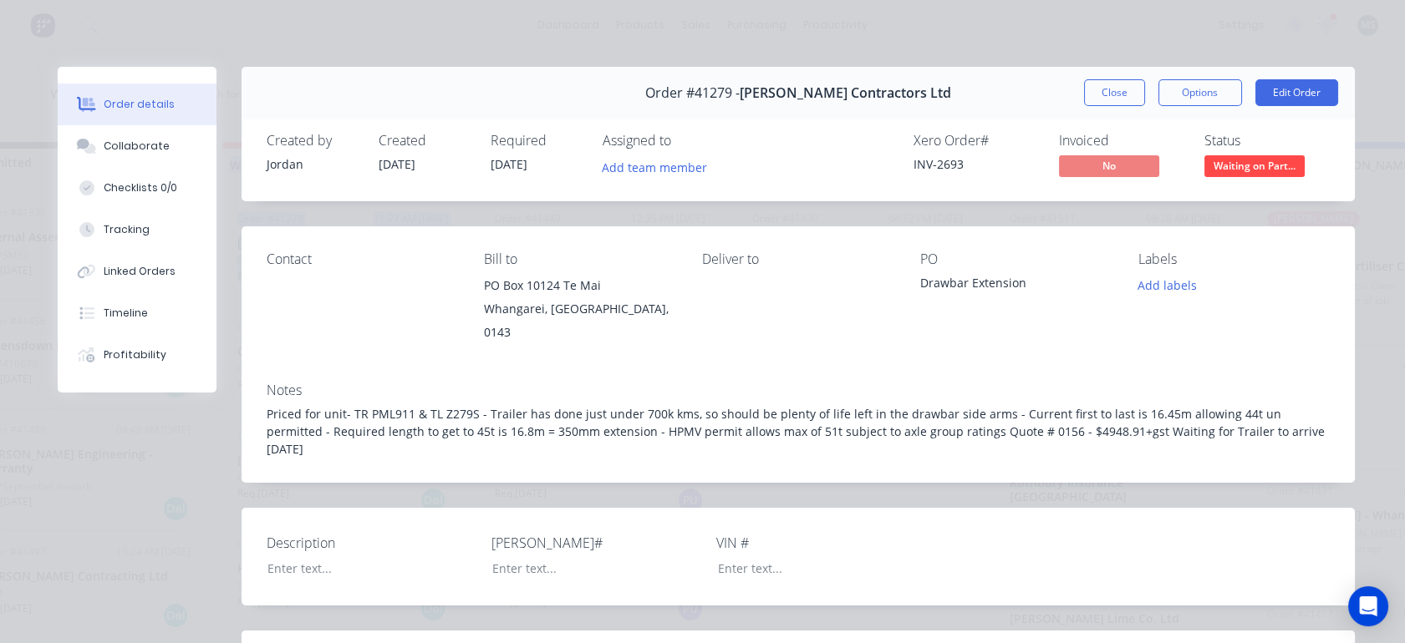  I want to click on button: Edit Order, so click(1296, 93).